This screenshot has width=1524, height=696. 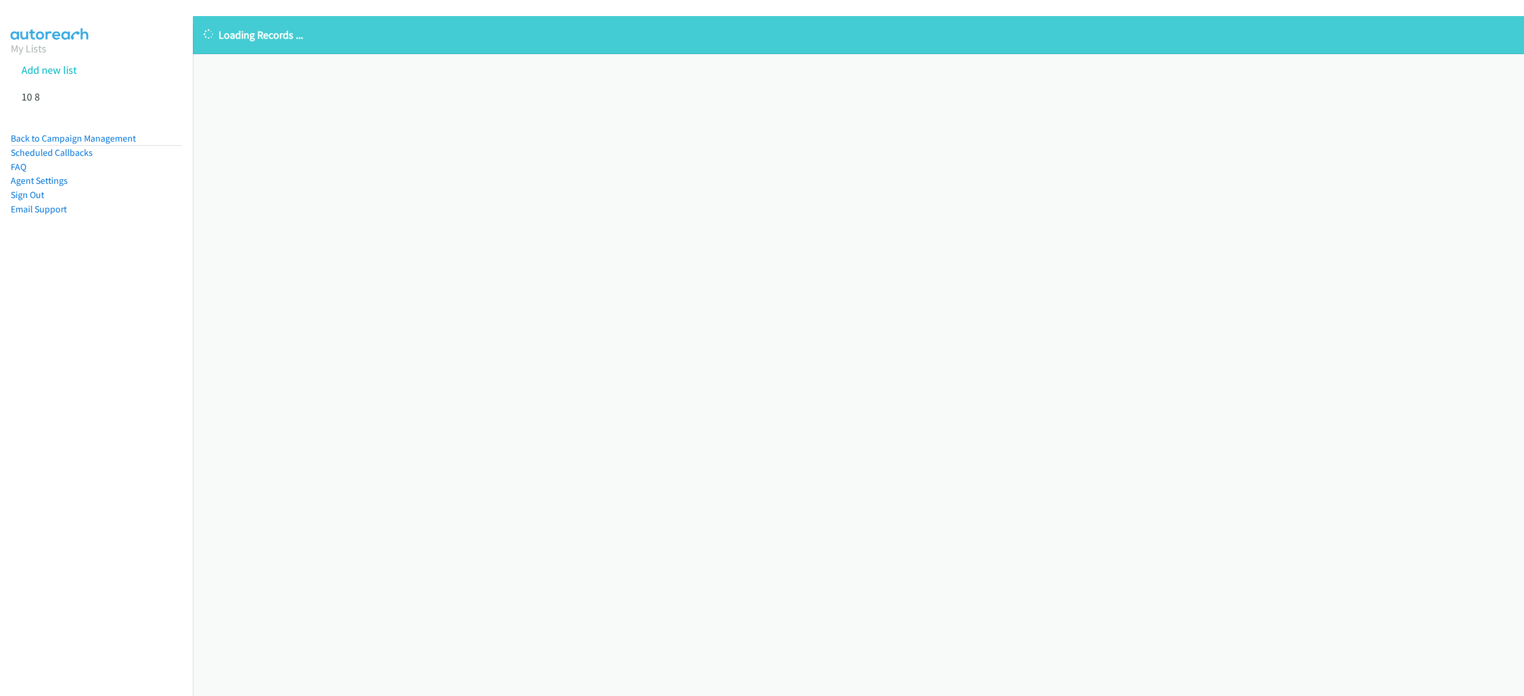 I want to click on a: Email Support, so click(x=39, y=209).